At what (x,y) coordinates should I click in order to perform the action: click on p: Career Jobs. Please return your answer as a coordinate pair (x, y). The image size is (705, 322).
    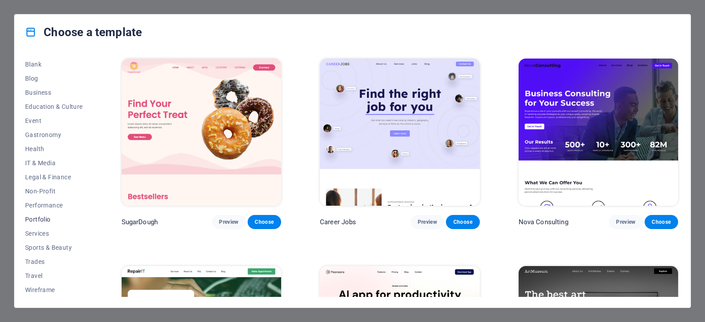
    Looking at the image, I should click on (338, 222).